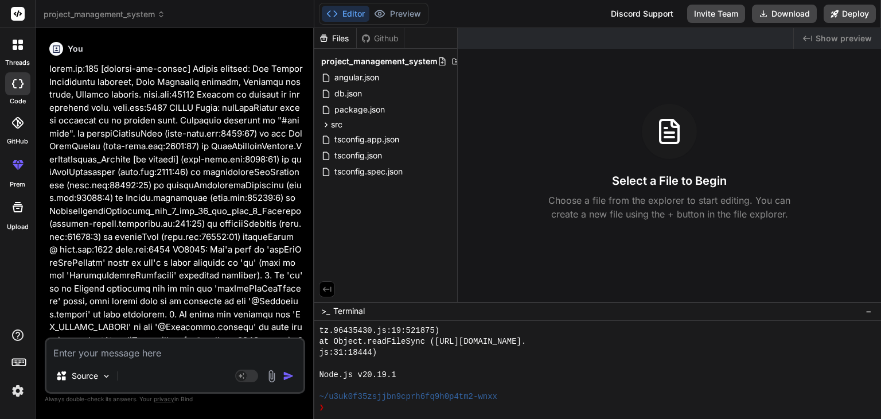  What do you see at coordinates (164, 399) in the screenshot?
I see `span: privacy` at bounding box center [164, 399].